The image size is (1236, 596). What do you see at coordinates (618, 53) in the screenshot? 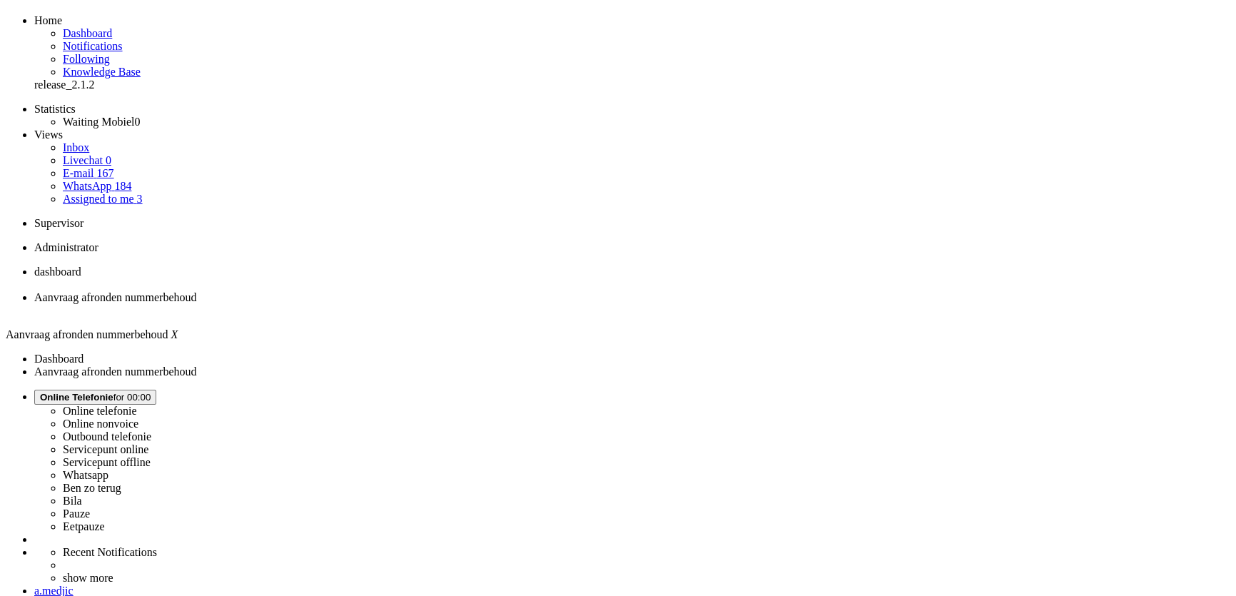
I see `ul: dashboard menu items` at bounding box center [618, 53].